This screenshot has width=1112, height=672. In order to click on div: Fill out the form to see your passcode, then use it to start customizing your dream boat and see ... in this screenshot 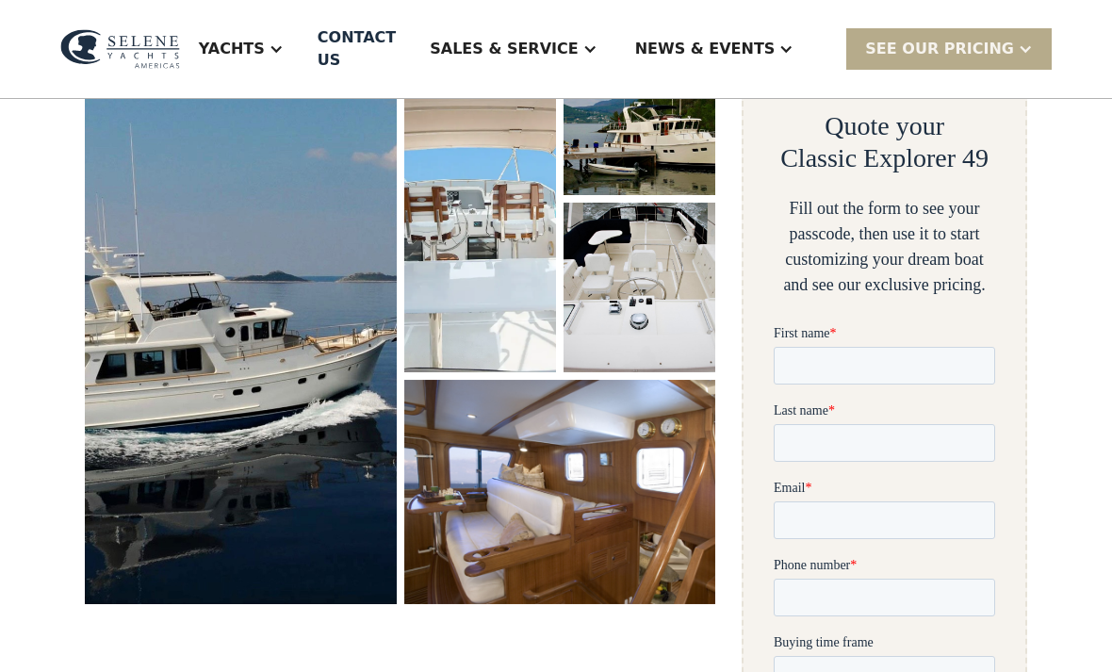, I will do `click(884, 247)`.